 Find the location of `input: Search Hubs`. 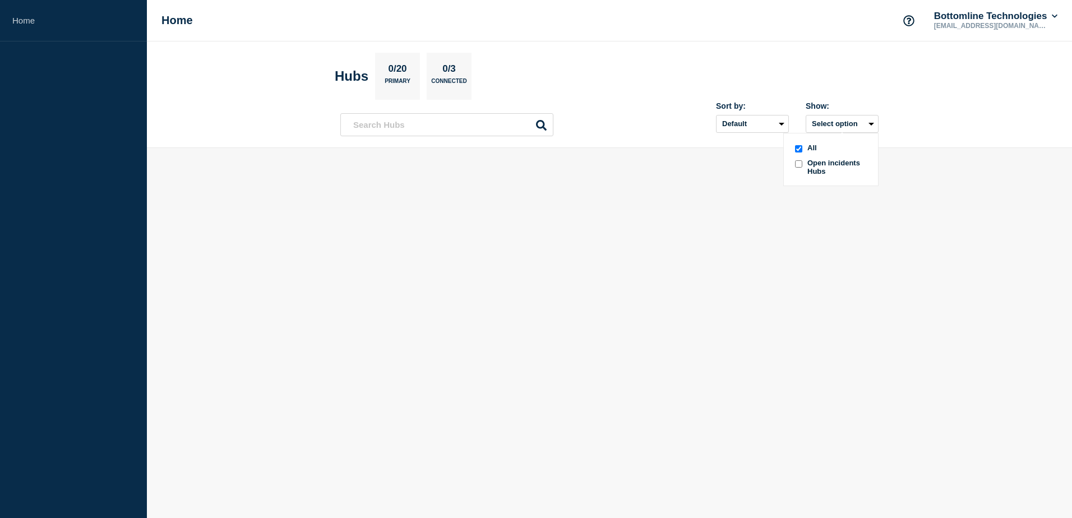

input: Search Hubs is located at coordinates (447, 124).